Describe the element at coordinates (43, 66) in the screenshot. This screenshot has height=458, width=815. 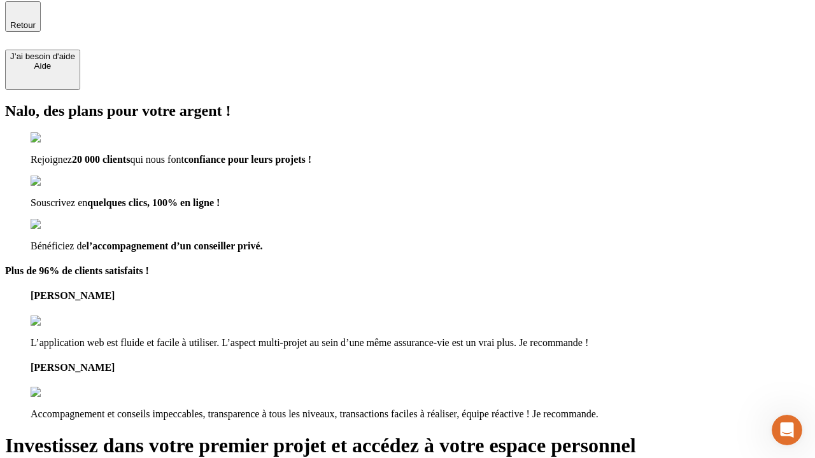
I see `div: Aide` at that location.